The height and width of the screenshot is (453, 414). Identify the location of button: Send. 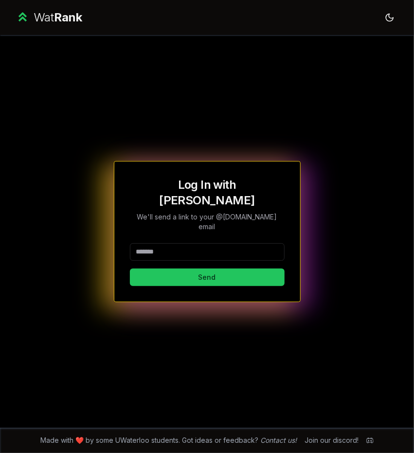
(207, 277).